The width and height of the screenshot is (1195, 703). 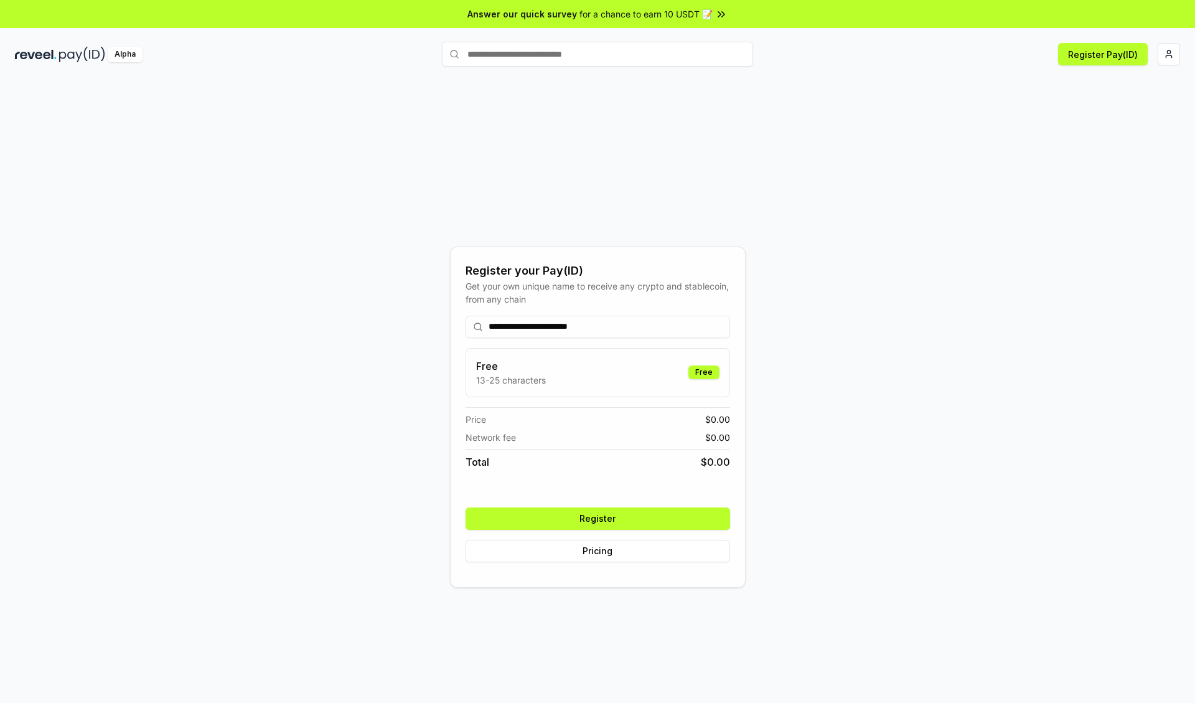 I want to click on span: Total, so click(x=477, y=462).